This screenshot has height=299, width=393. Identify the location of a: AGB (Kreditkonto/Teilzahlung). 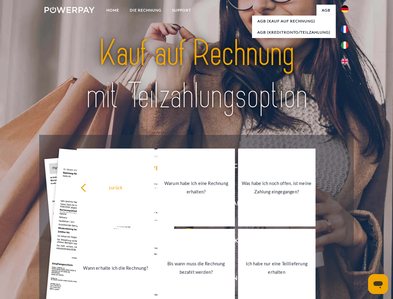
(294, 32).